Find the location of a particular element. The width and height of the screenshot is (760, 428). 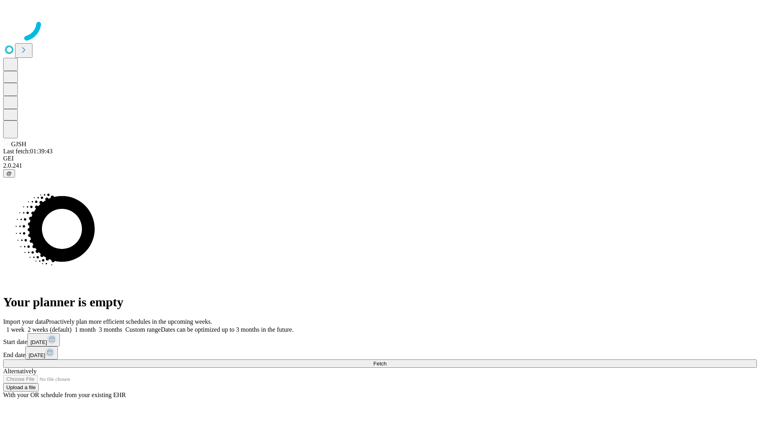

div: End date is located at coordinates (380, 352).